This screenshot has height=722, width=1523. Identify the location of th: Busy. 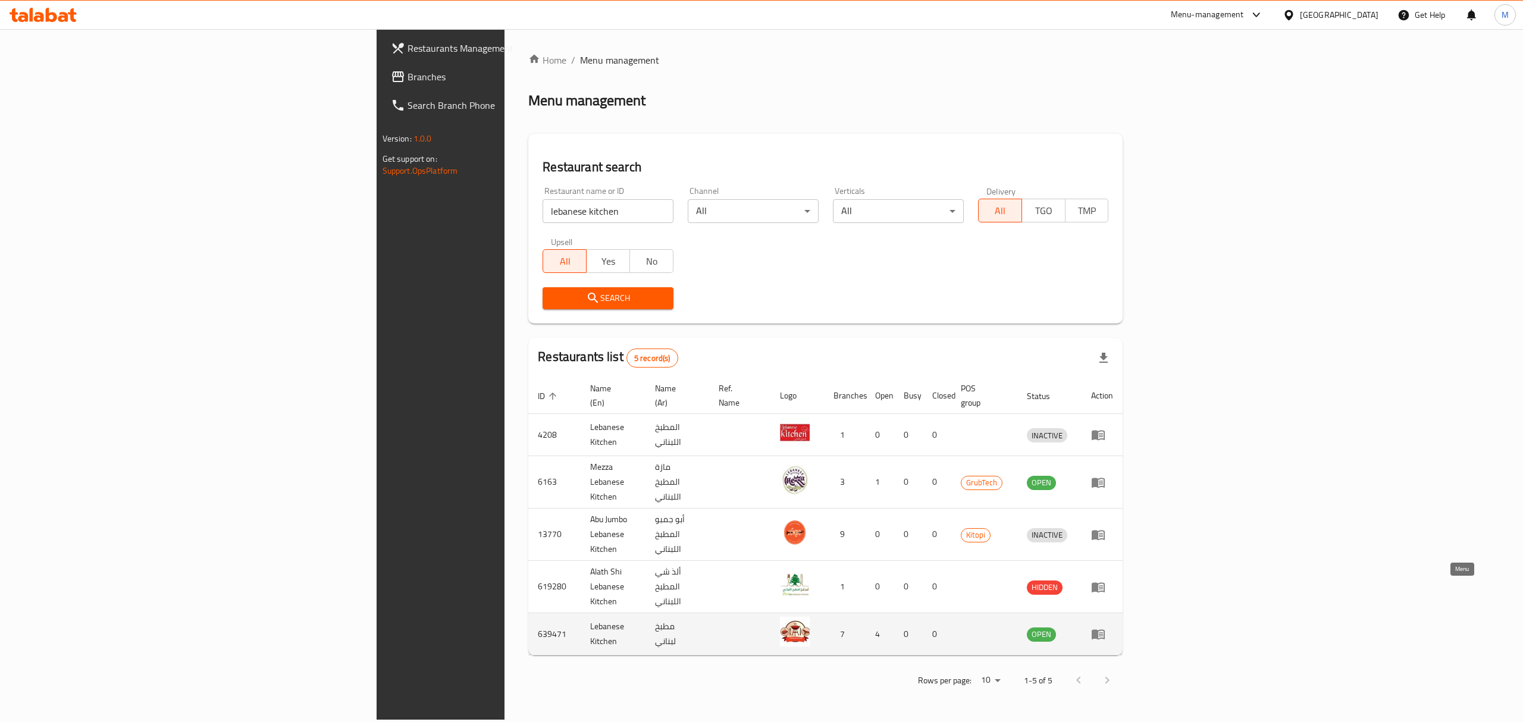
(908, 396).